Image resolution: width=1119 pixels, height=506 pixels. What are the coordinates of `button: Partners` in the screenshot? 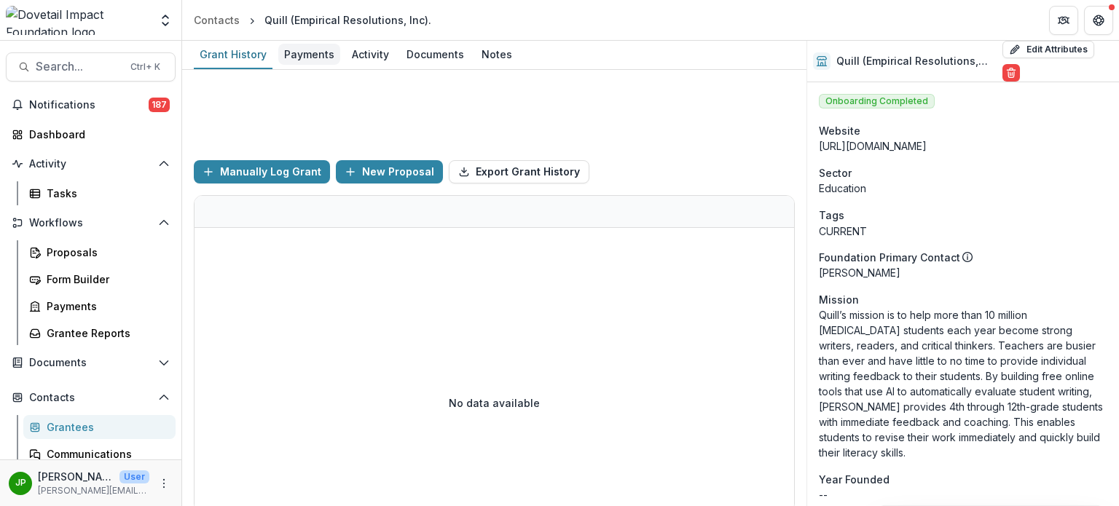 It's located at (1064, 20).